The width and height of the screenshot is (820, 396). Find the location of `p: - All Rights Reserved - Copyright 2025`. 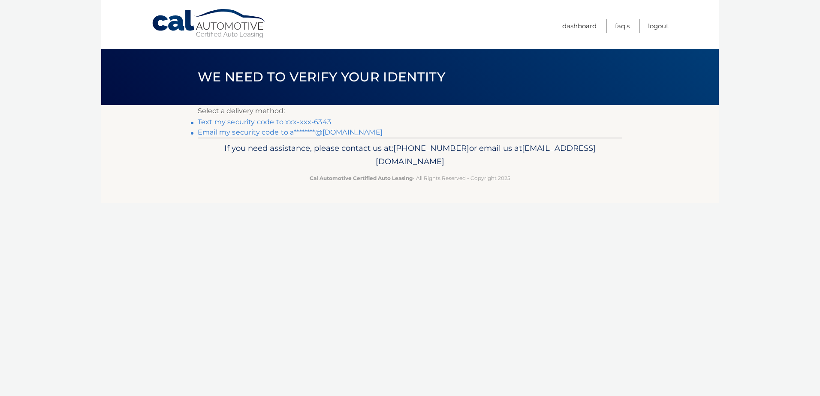

p: - All Rights Reserved - Copyright 2025 is located at coordinates (410, 178).